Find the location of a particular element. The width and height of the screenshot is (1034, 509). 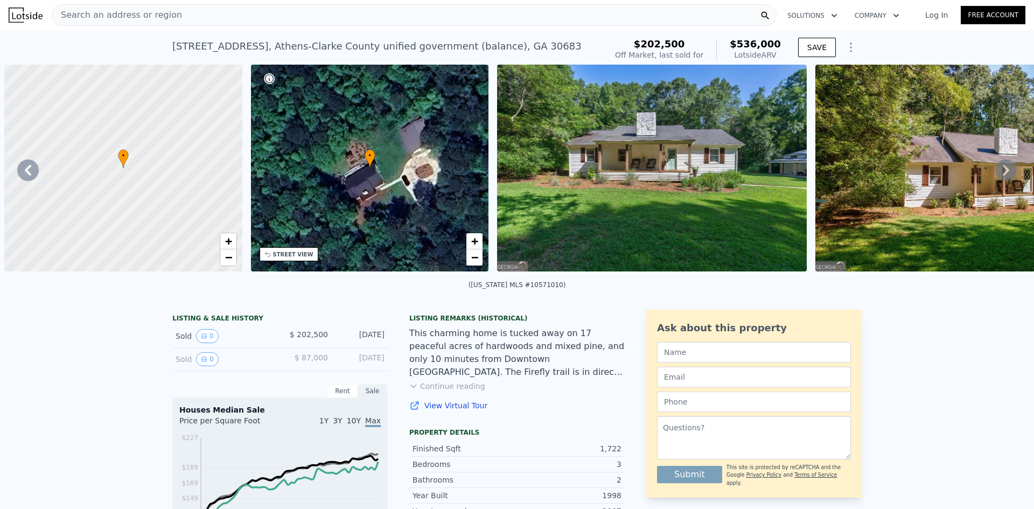

tspan: $169 is located at coordinates (190, 483).